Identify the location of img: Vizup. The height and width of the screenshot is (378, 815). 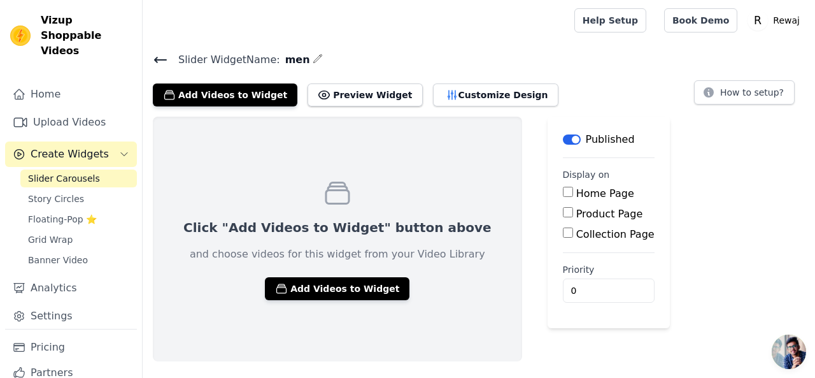
(20, 36).